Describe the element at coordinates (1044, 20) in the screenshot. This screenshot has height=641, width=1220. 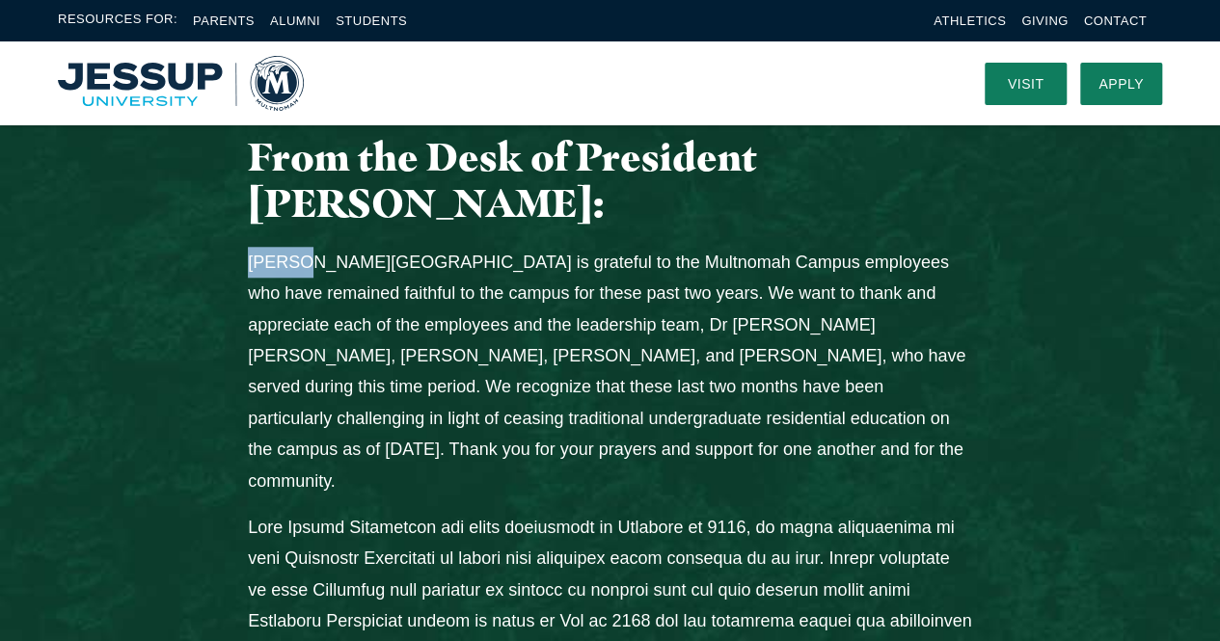
I see `a: Giving` at that location.